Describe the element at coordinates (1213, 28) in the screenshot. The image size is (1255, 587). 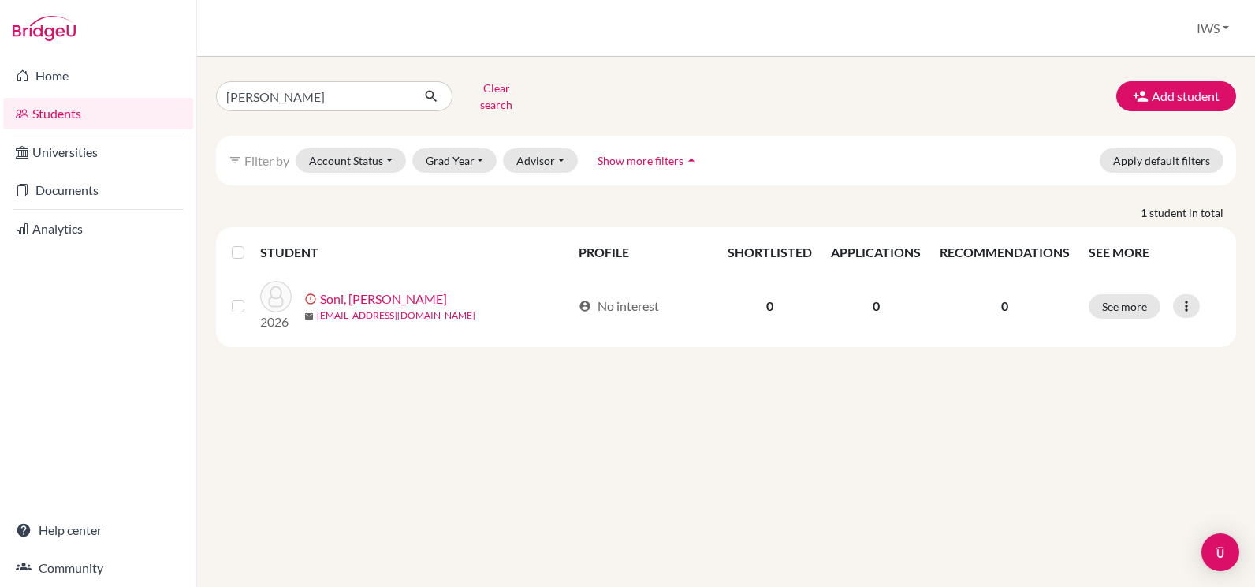
I see `button: IWS` at that location.